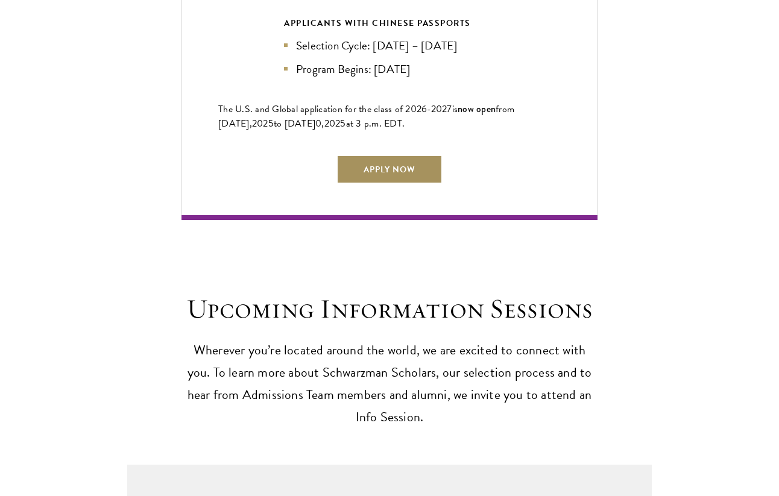  Describe the element at coordinates (389, 384) in the screenshot. I see `p: Wherever you’re located around the world, we are excited to connect with you. To learn more about...` at that location.